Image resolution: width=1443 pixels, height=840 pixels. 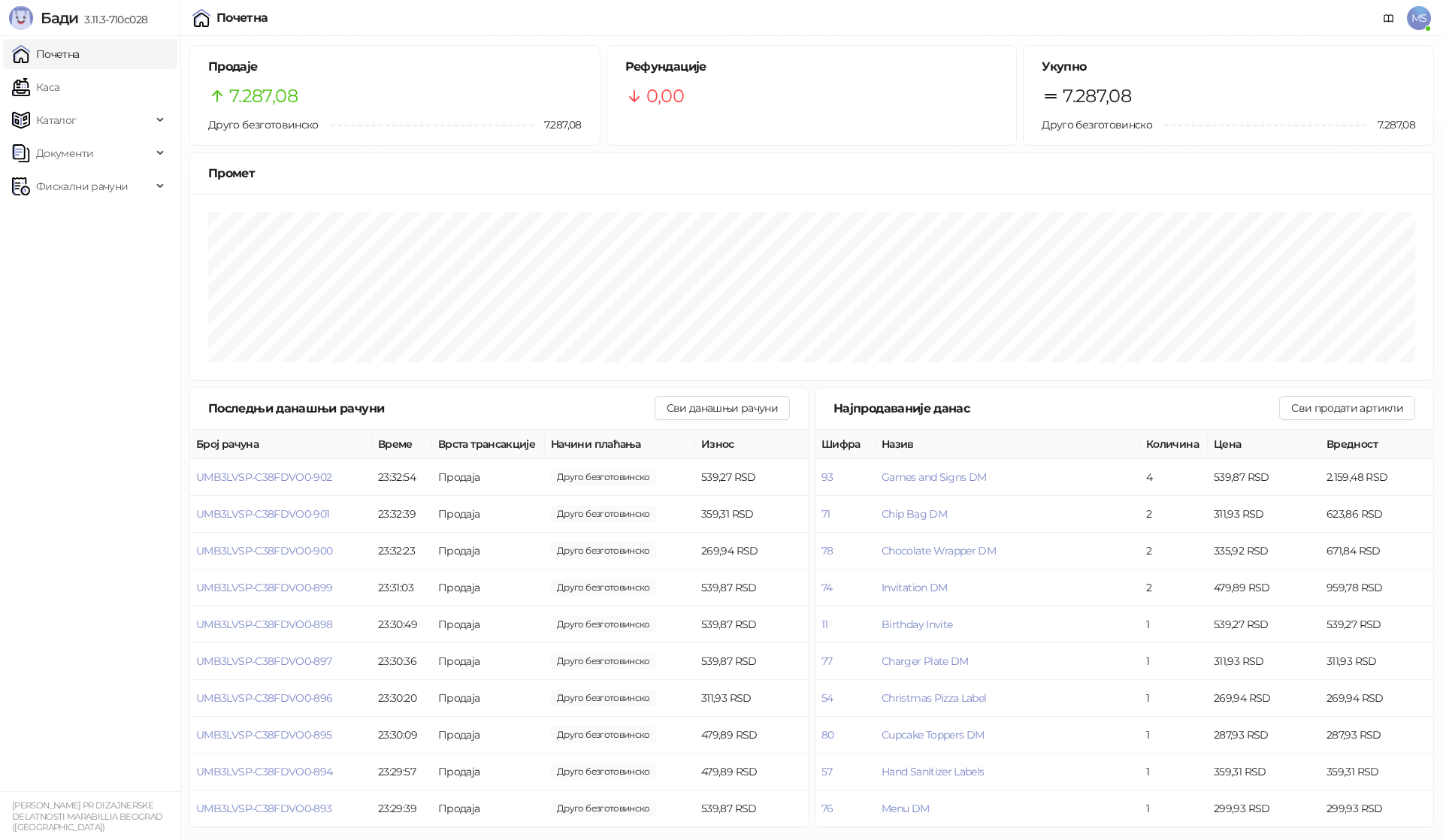 What do you see at coordinates (939, 550) in the screenshot?
I see `button: Chocolate Wrapper DM` at bounding box center [939, 550].